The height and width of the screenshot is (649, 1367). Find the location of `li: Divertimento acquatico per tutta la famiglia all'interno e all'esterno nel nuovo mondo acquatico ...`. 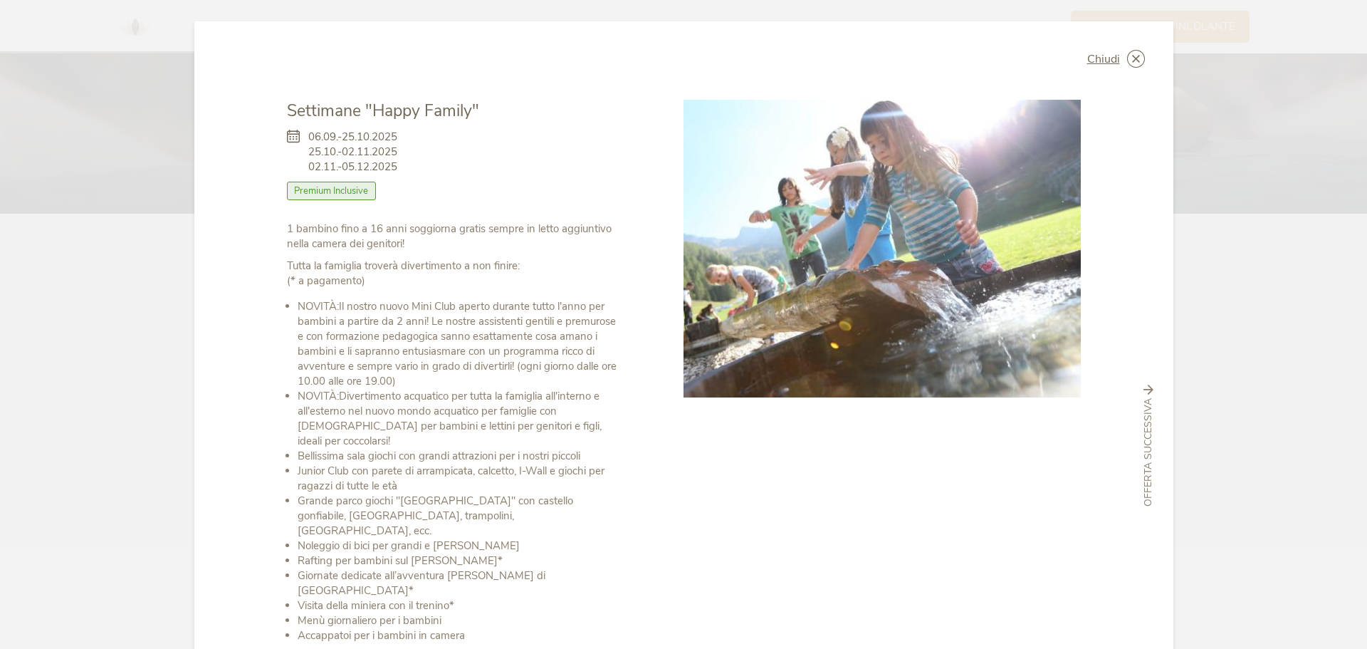

li: Divertimento acquatico per tutta la famiglia all'interno e all'esterno nel nuovo mondo acquatico ... is located at coordinates (458, 419).